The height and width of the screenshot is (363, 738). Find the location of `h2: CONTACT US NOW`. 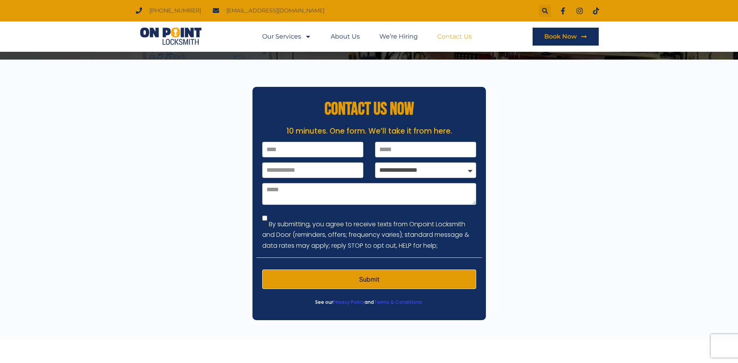

h2: CONTACT US NOW is located at coordinates (369, 109).